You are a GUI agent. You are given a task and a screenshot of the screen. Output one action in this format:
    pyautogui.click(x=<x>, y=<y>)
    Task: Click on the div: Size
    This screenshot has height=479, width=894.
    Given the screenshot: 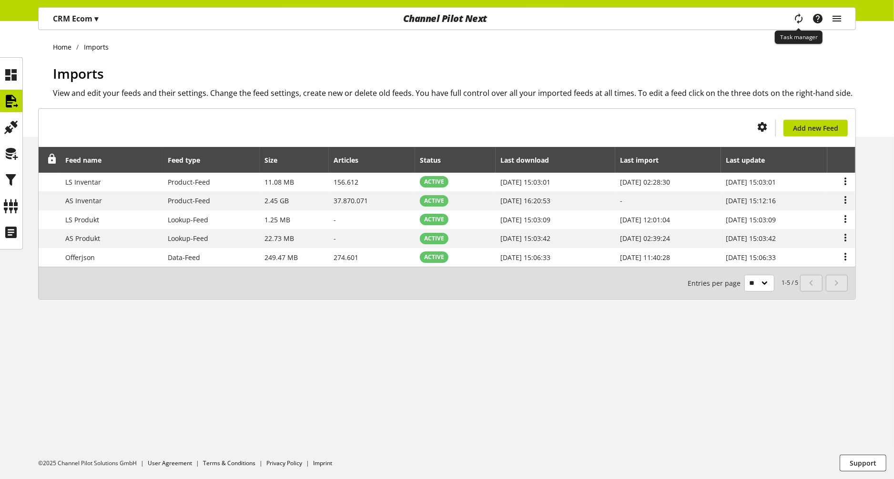 What is the action you would take?
    pyautogui.click(x=276, y=160)
    